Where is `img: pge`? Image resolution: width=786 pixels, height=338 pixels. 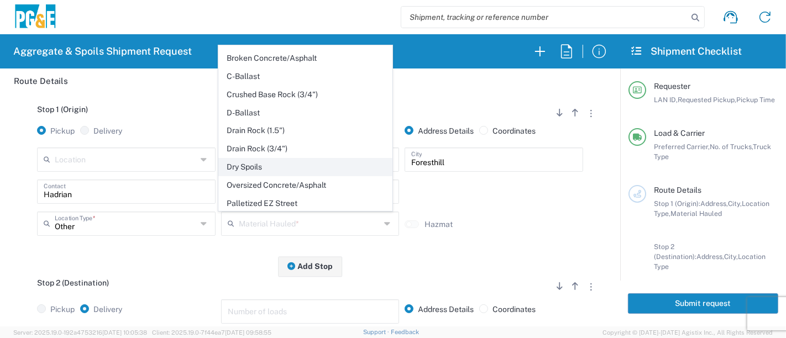
img: pge is located at coordinates (35, 17).